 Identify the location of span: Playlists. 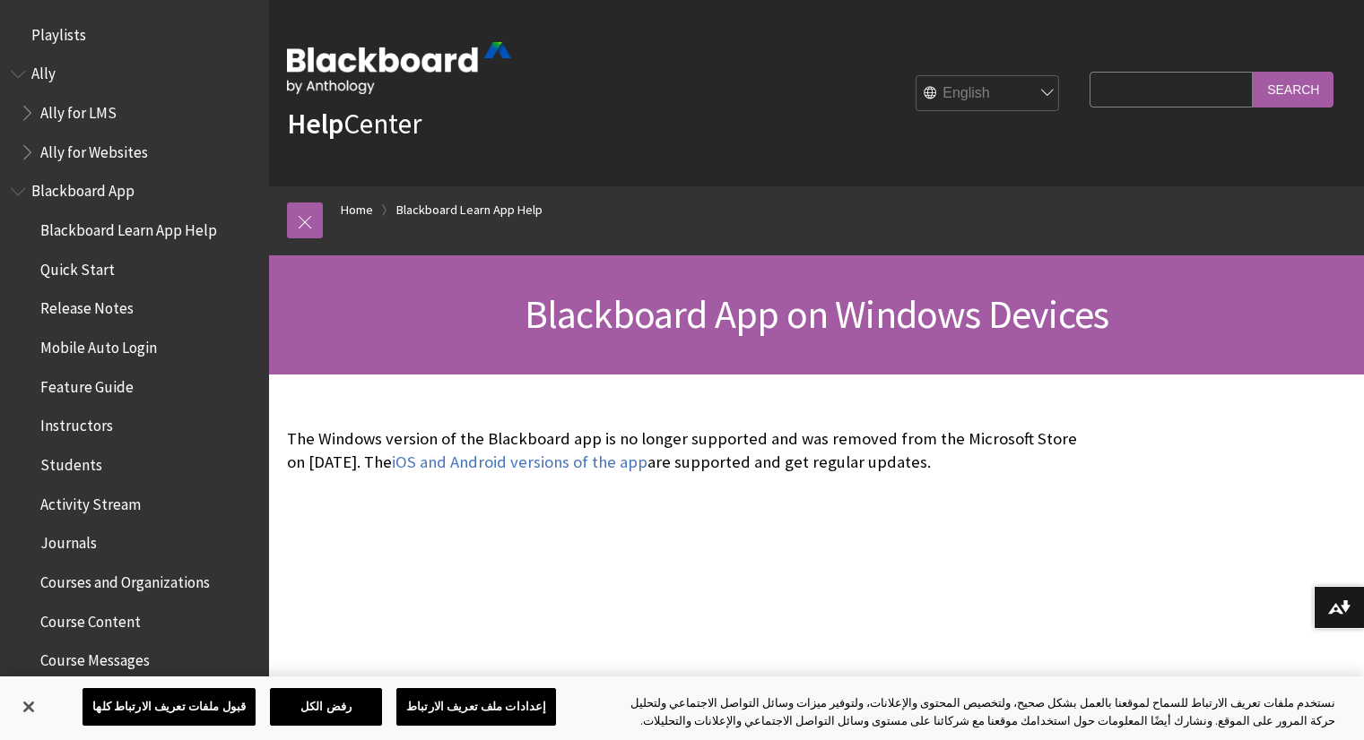
(58, 31).